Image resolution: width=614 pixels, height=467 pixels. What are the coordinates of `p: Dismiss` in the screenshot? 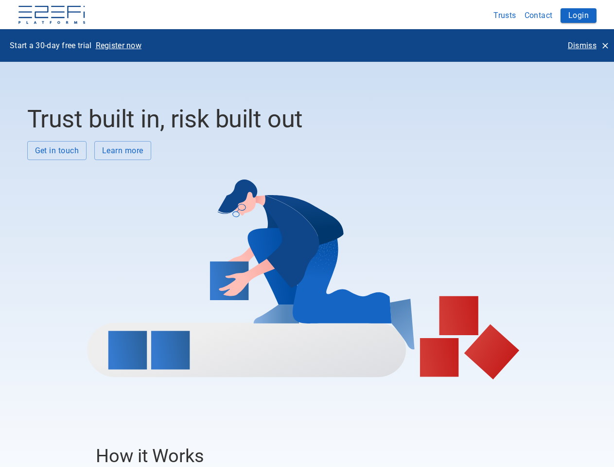 It's located at (582, 45).